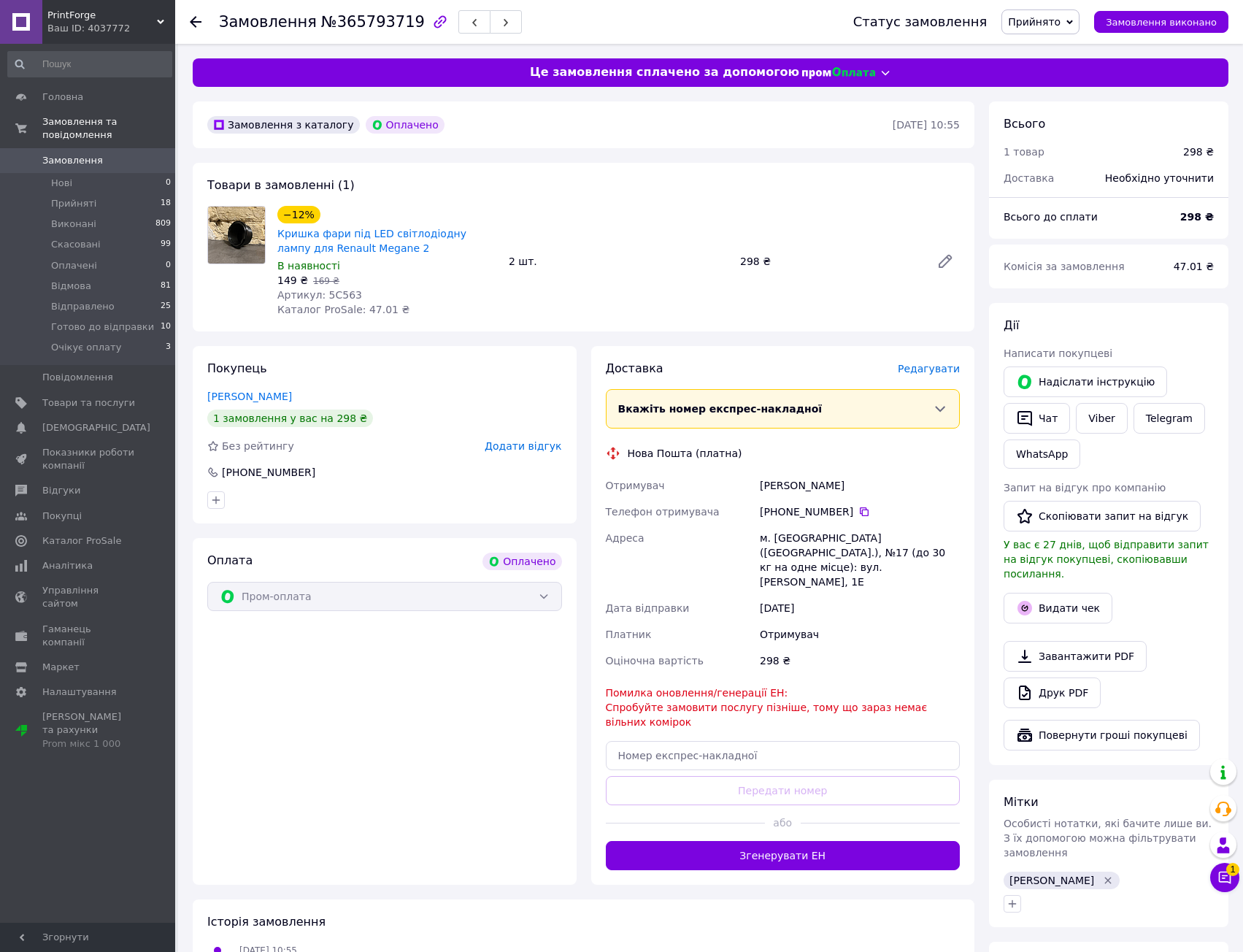 The image size is (1243, 952). I want to click on div: 2 шт., so click(618, 261).